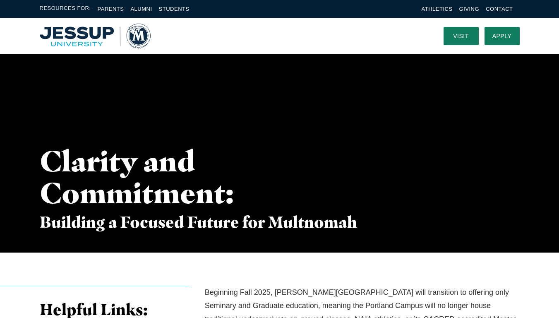  What do you see at coordinates (111, 9) in the screenshot?
I see `a: Parents` at bounding box center [111, 9].